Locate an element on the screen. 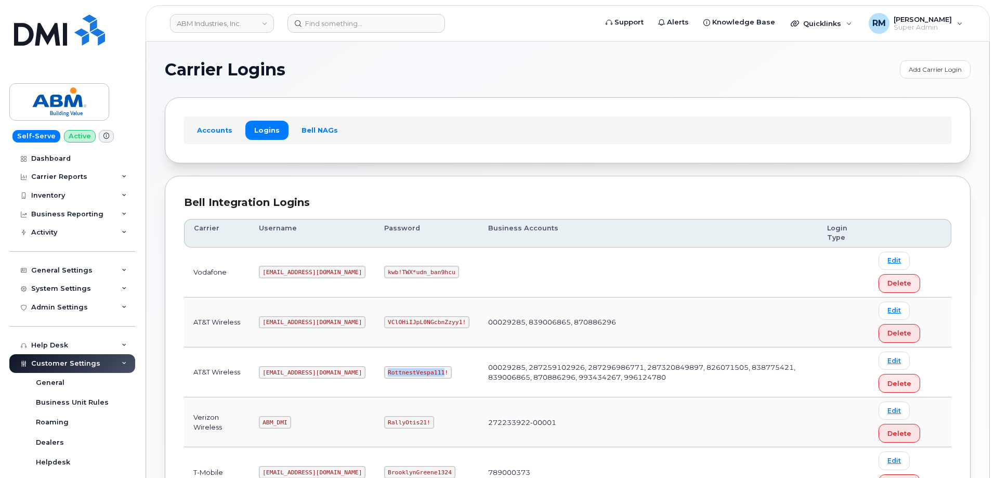  td: 272233922-00001 is located at coordinates (648, 422).